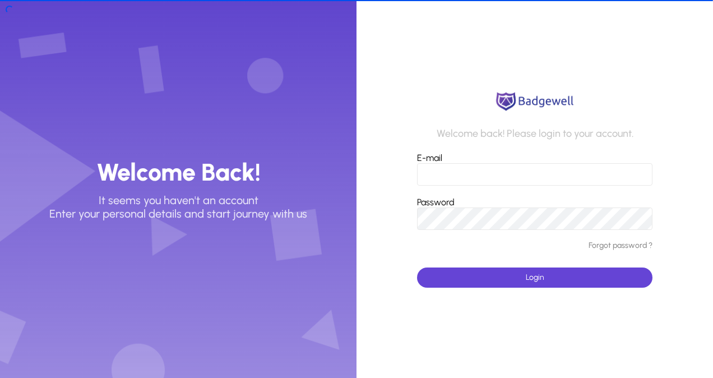  Describe the element at coordinates (535, 277) in the screenshot. I see `button: Login` at that location.